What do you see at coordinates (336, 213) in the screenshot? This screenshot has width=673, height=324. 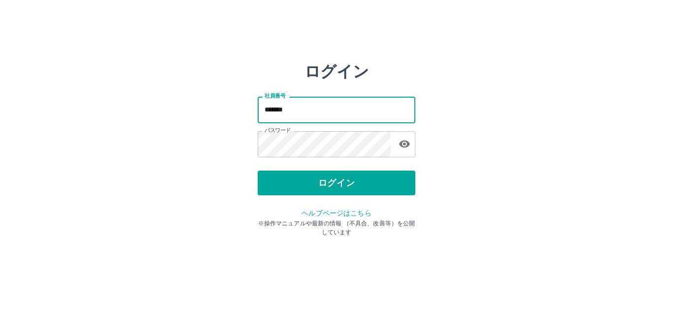 I see `a: ヘルプページはこちら` at bounding box center [336, 213].